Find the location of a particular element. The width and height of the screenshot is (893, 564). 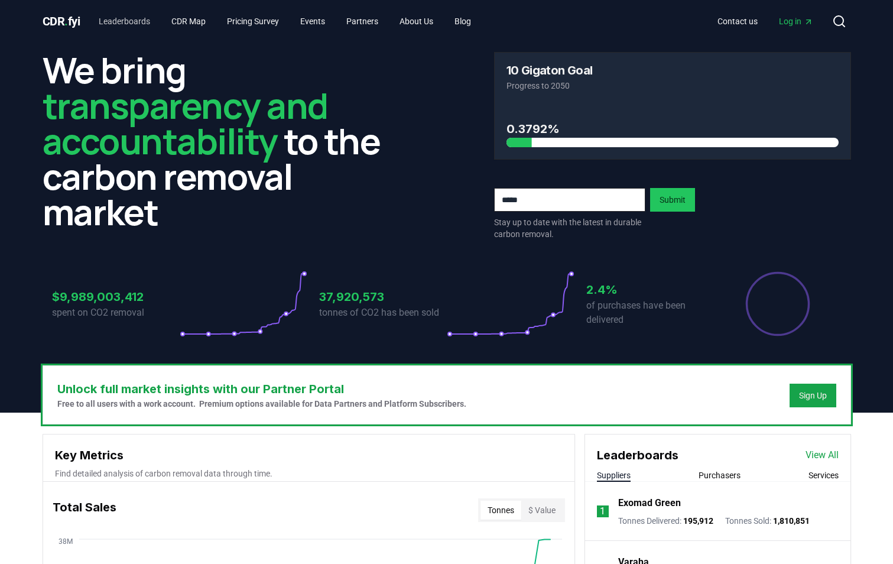

h2: We bring to the carbon removal market is located at coordinates (221, 141).